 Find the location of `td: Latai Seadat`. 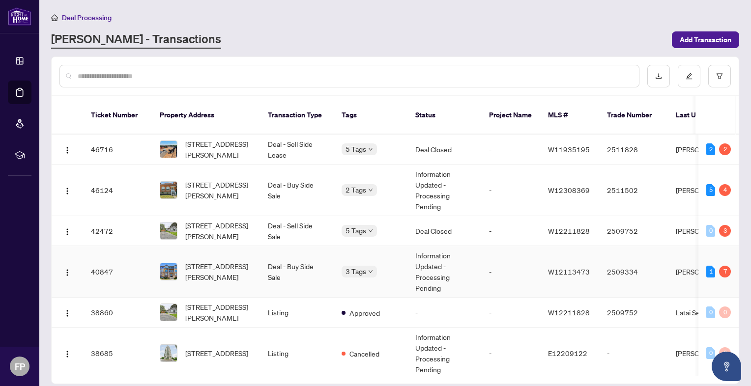

td: Latai Seadat is located at coordinates (705, 313).